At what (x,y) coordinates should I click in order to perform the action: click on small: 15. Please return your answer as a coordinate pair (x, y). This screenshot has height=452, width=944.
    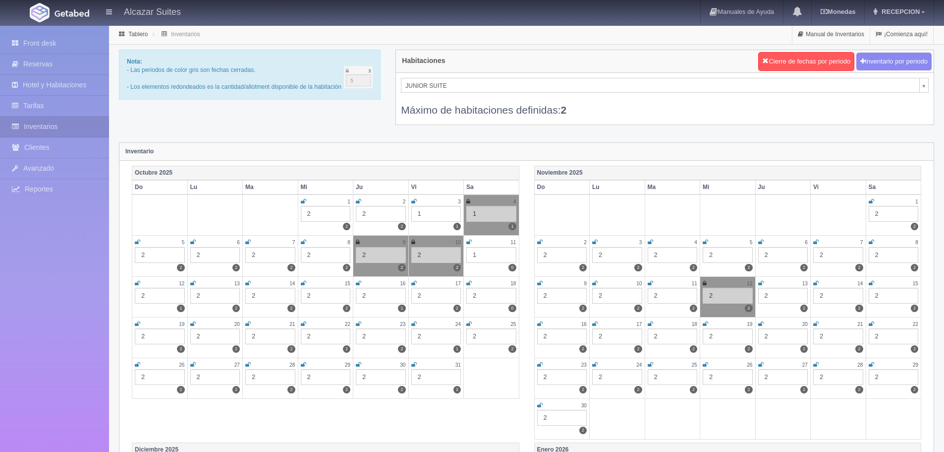
    Looking at the image, I should click on (916, 283).